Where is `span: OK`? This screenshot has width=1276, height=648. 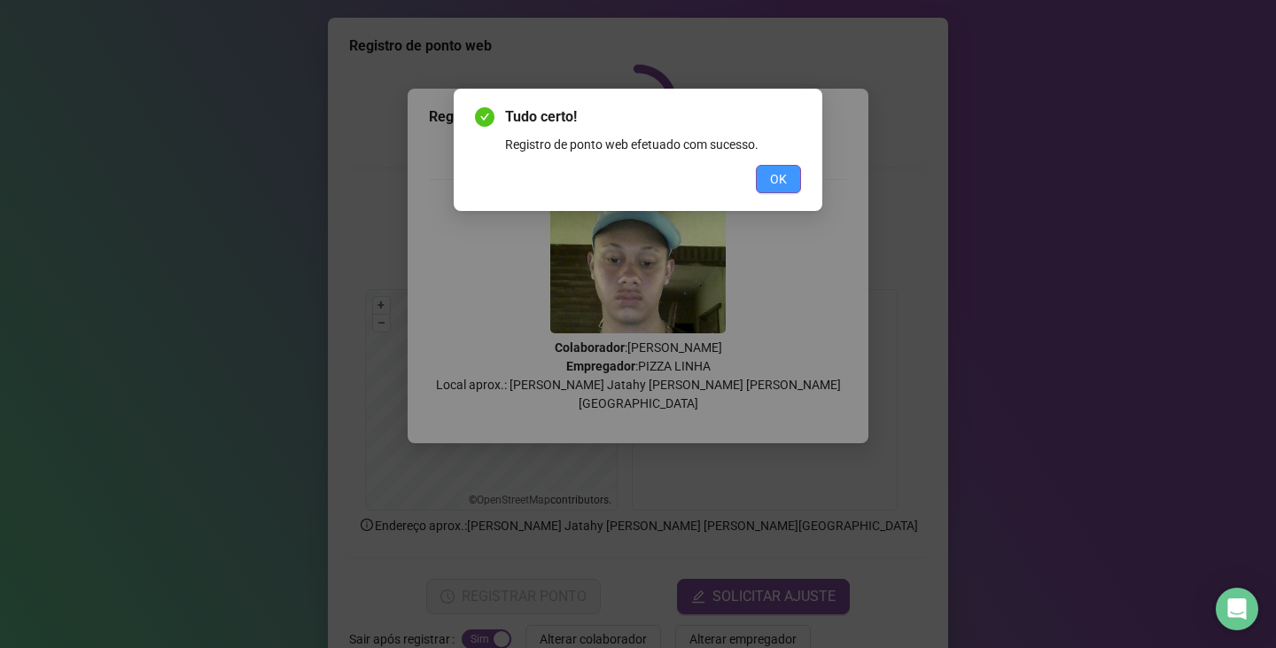
span: OK is located at coordinates (778, 179).